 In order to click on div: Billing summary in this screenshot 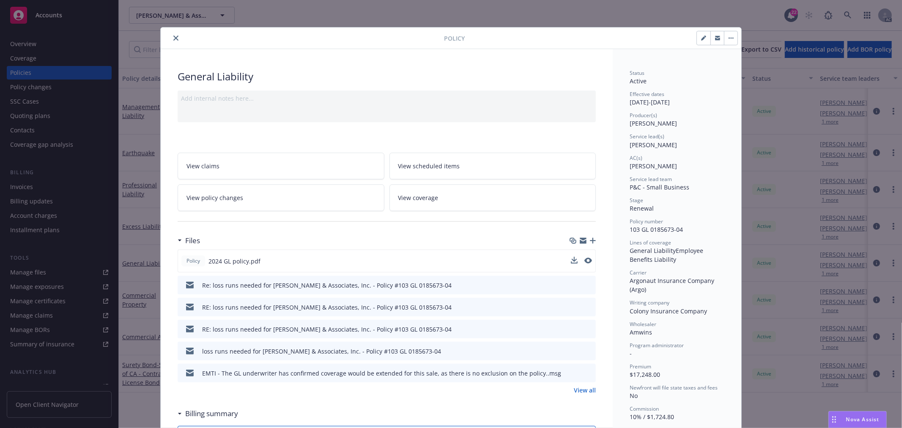, I will do `click(208, 414)`.